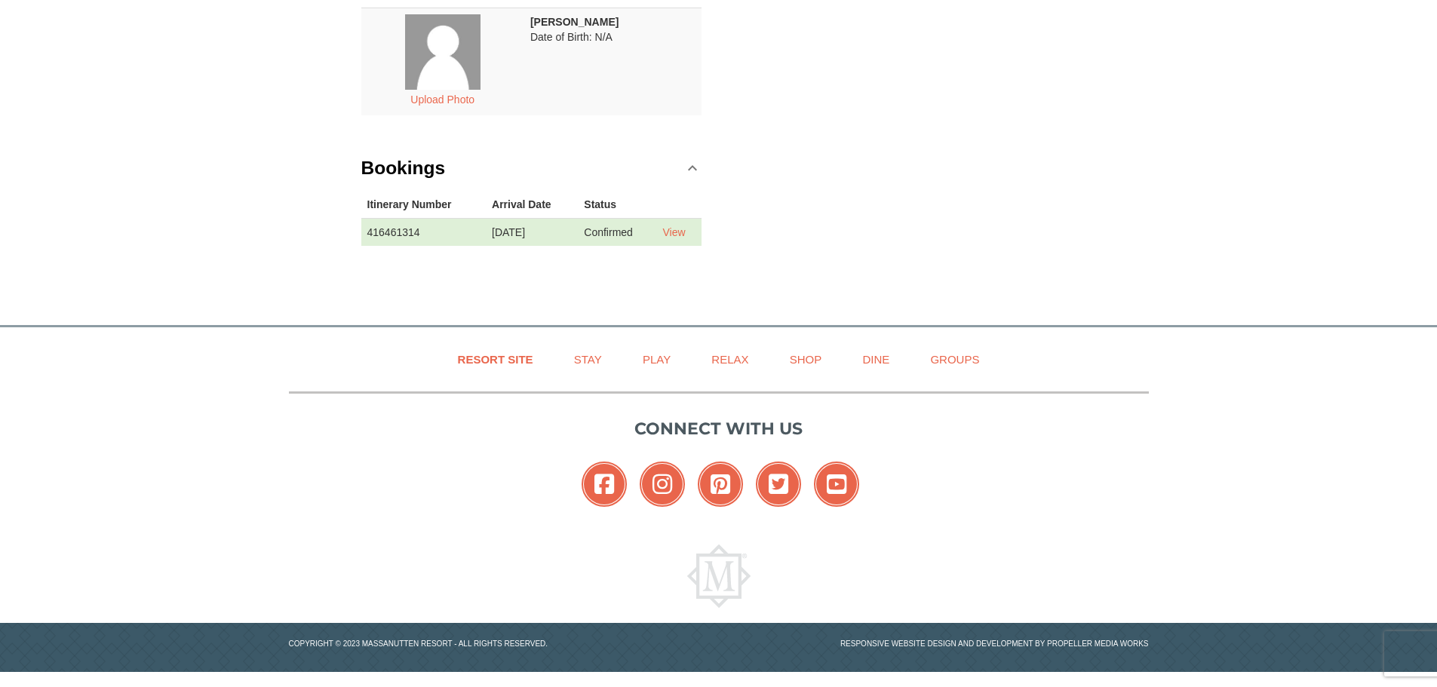  What do you see at coordinates (613, 61) in the screenshot?
I see `td: Date of Birth: N/A` at bounding box center [613, 61].